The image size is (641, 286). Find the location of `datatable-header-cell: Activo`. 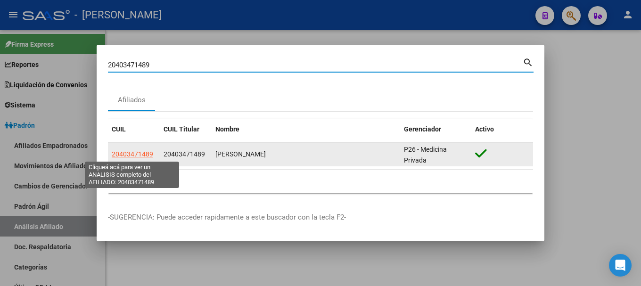

datatable-header-cell: Activo is located at coordinates (502, 129).